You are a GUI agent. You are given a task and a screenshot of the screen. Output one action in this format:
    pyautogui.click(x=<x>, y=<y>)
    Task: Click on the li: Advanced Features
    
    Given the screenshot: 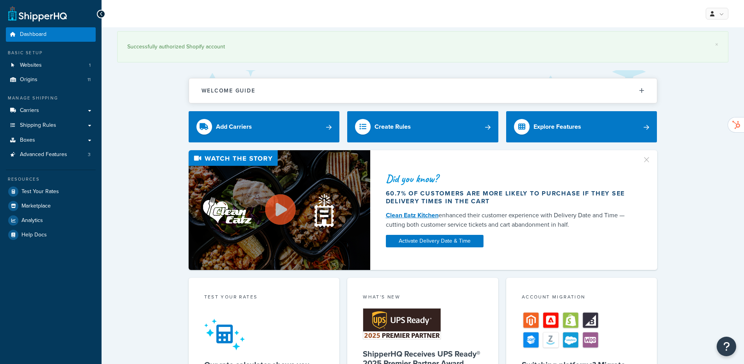 What is the action you would take?
    pyautogui.click(x=51, y=155)
    